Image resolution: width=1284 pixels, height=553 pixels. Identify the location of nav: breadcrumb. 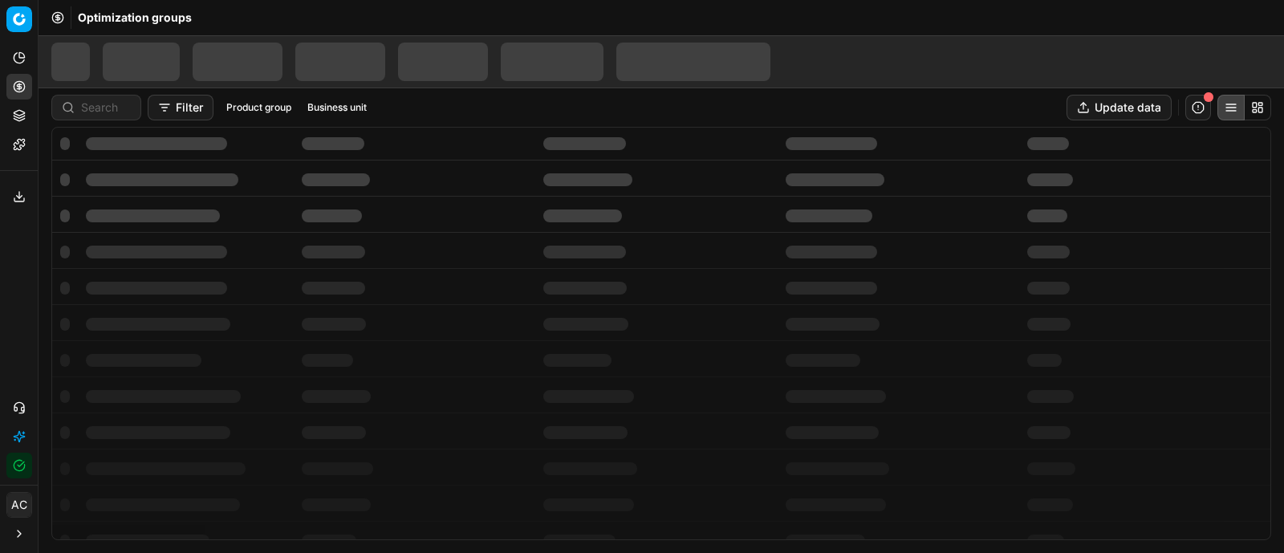
(135, 18).